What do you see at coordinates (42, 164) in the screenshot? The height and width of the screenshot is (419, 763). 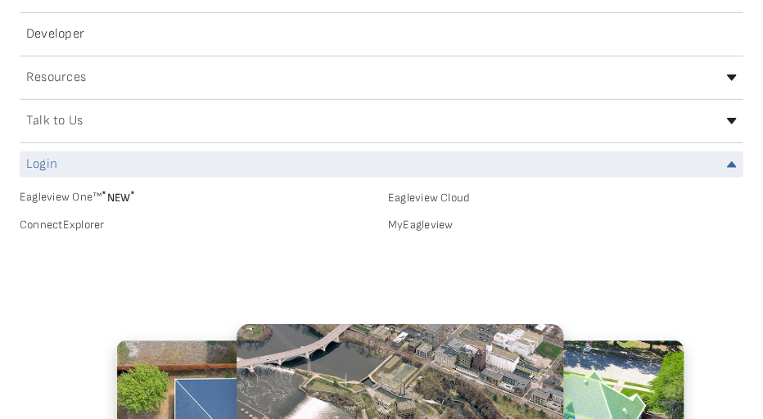 I see `h2: Login` at bounding box center [42, 164].